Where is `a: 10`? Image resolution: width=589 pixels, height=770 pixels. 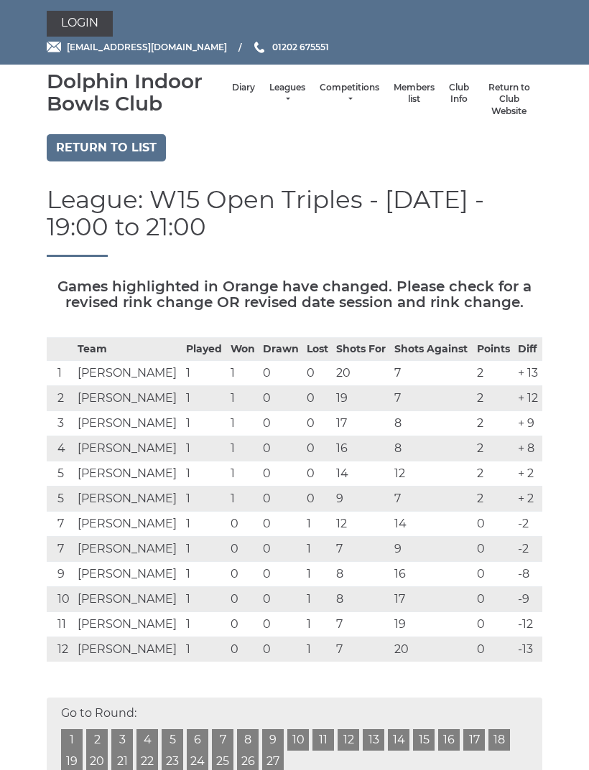
a: 10 is located at coordinates (298, 740).